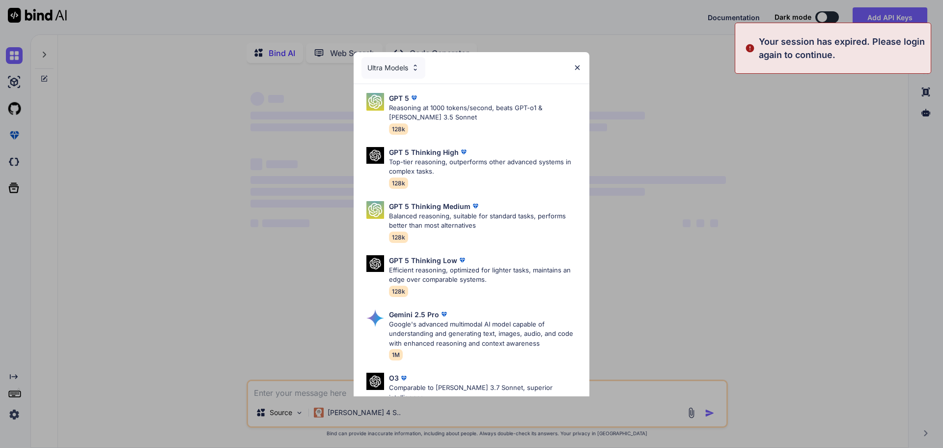  What do you see at coordinates (423, 260) in the screenshot?
I see `p: GPT 5 Thinking Low` at bounding box center [423, 260].